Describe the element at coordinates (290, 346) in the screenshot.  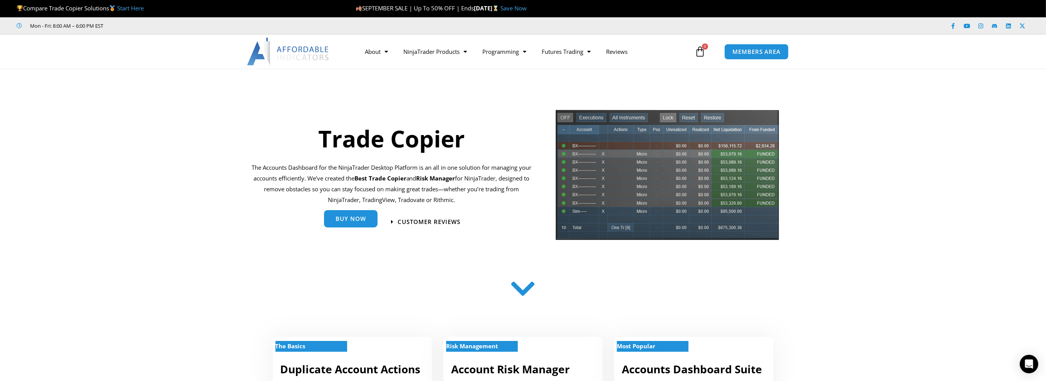
I see `strong: The Basics` at that location.